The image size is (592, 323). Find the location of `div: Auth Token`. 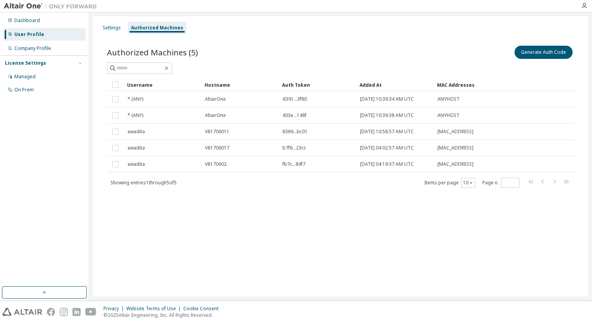

div: Auth Token is located at coordinates (318, 85).